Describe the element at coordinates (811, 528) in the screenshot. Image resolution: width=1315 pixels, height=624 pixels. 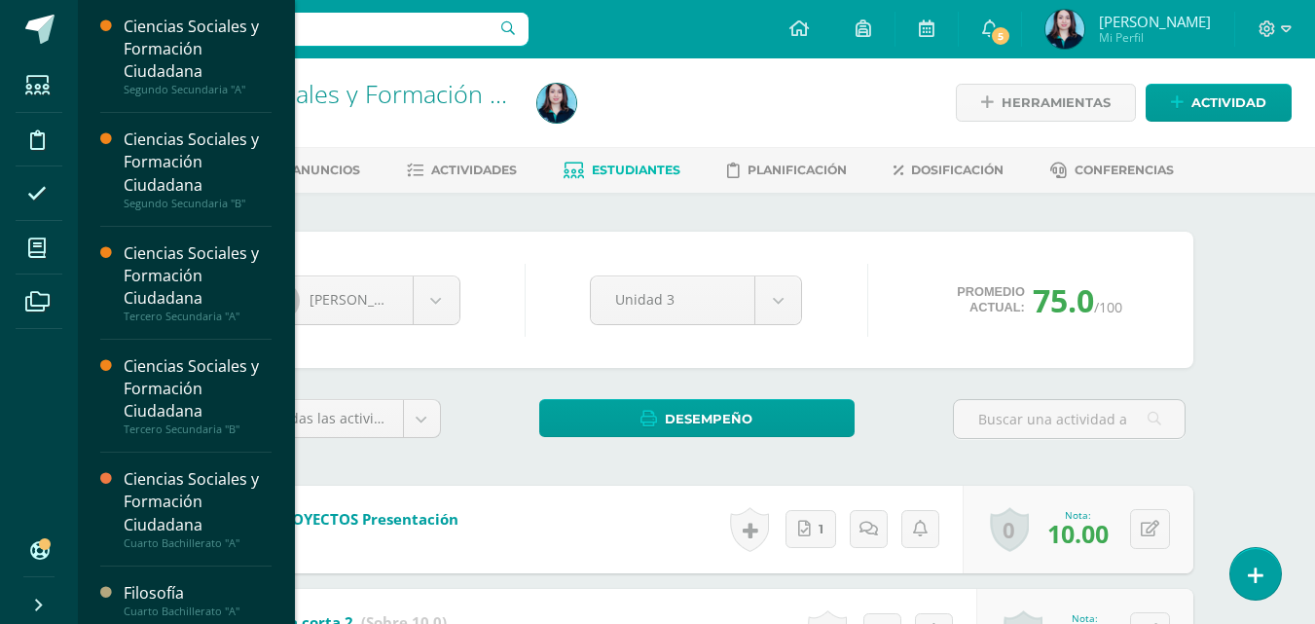
I see `a: 1` at that location.